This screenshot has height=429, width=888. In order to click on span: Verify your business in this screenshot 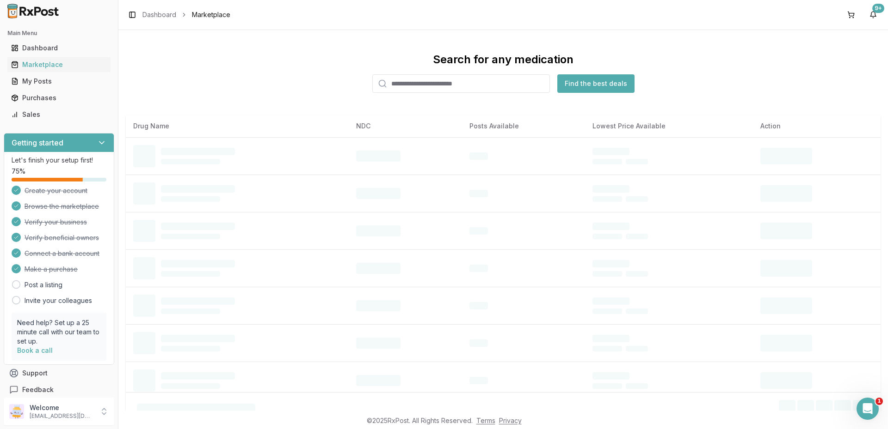, I will do `click(55, 222)`.